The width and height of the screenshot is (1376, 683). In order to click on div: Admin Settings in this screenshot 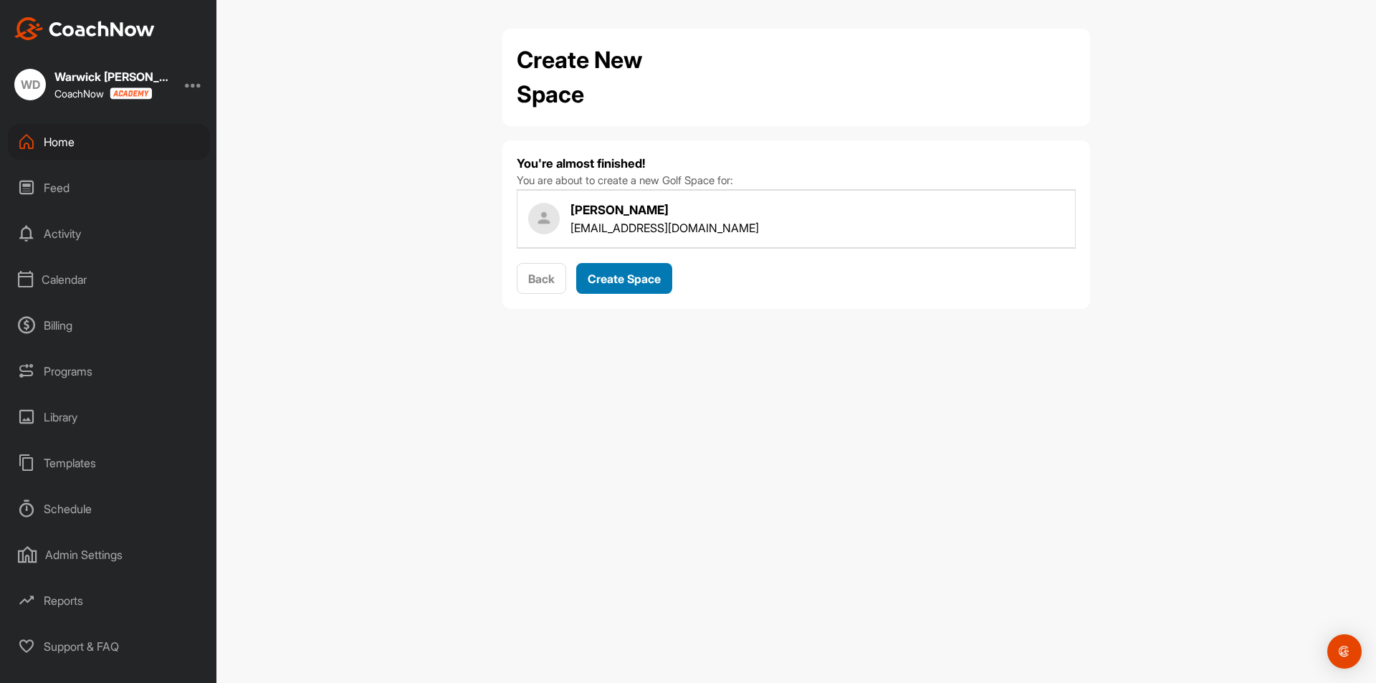, I will do `click(109, 555)`.